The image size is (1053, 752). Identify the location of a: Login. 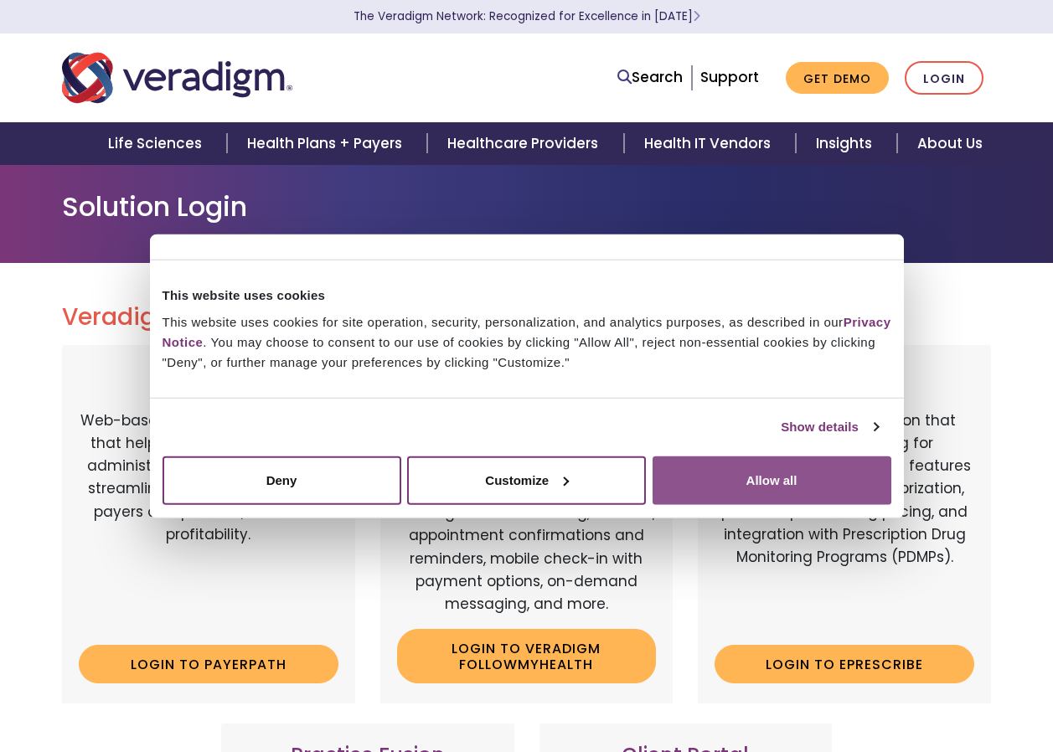
(944, 78).